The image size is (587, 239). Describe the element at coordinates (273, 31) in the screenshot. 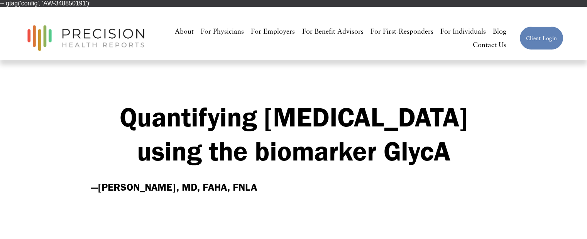

I see `a: For Employers` at that location.